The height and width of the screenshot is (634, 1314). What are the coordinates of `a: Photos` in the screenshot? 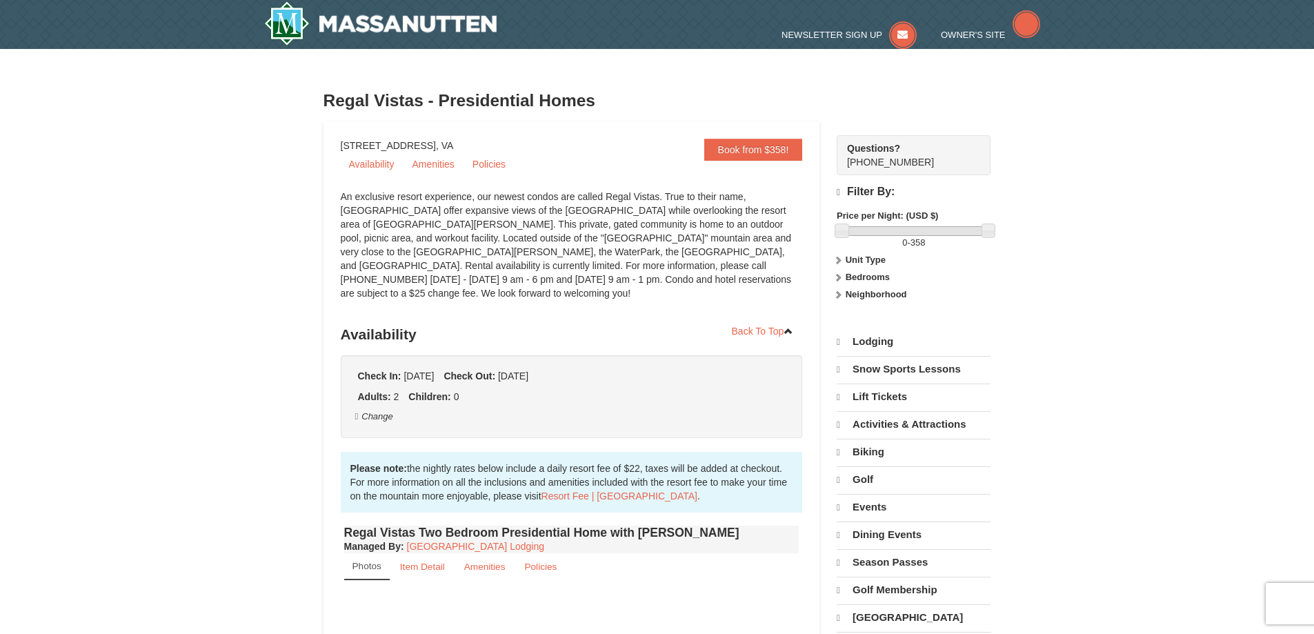 It's located at (367, 566).